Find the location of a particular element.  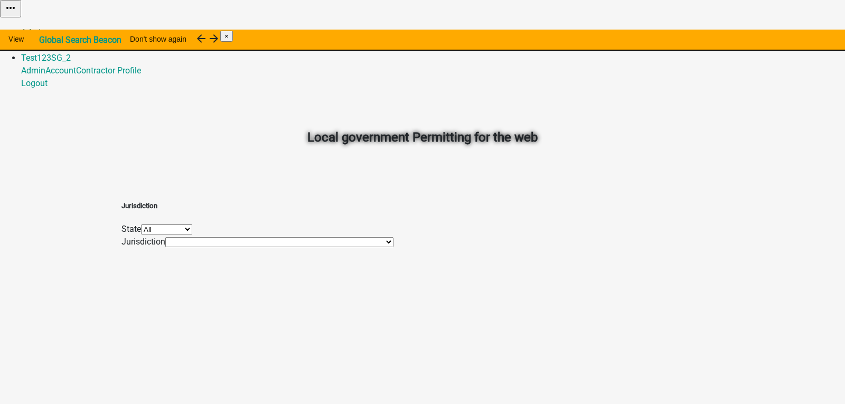

button: Close is located at coordinates (226, 36).